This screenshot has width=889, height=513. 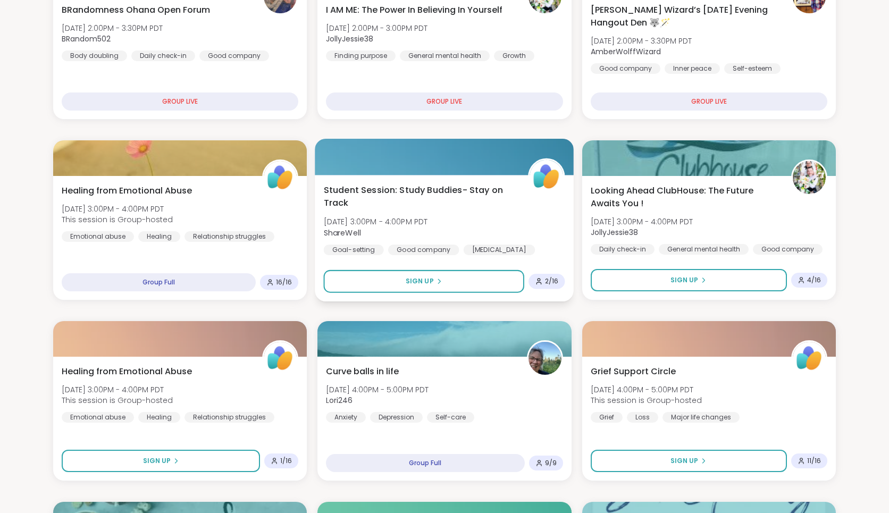 I want to click on span: 16 / 16, so click(x=284, y=282).